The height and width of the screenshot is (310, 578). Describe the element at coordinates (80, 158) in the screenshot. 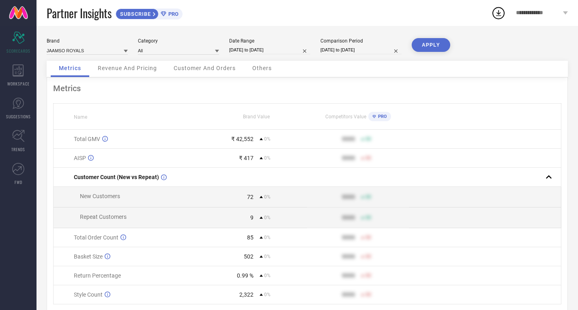

I see `span: AISP` at that location.